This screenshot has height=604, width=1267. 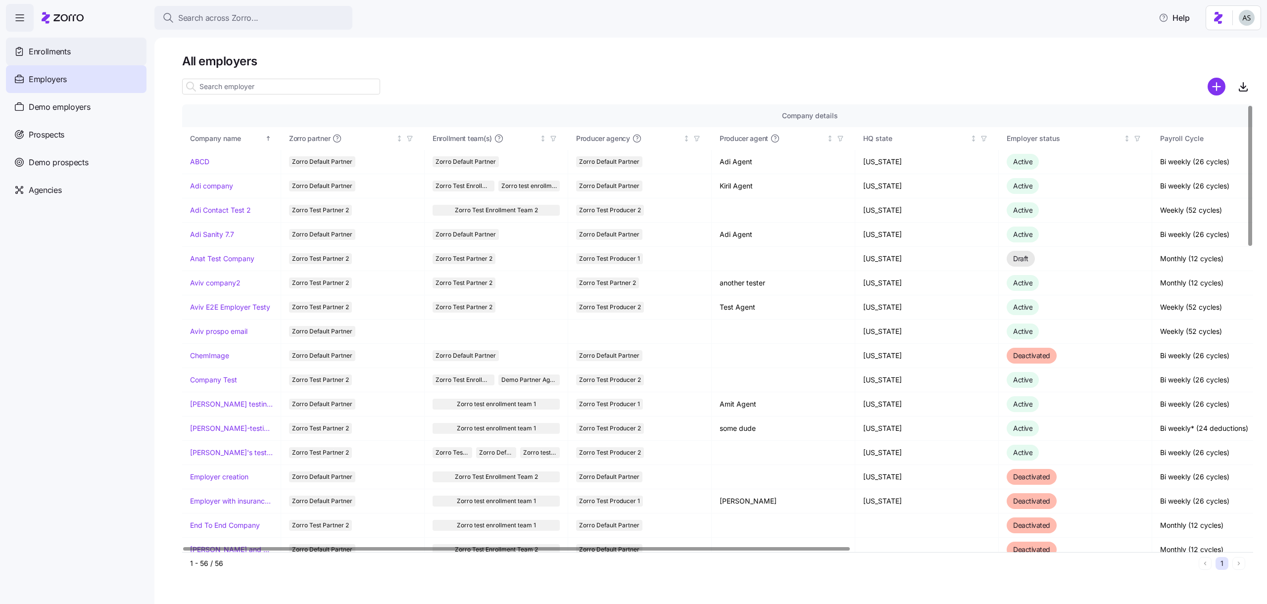 I want to click on a: Company Test, so click(x=213, y=380).